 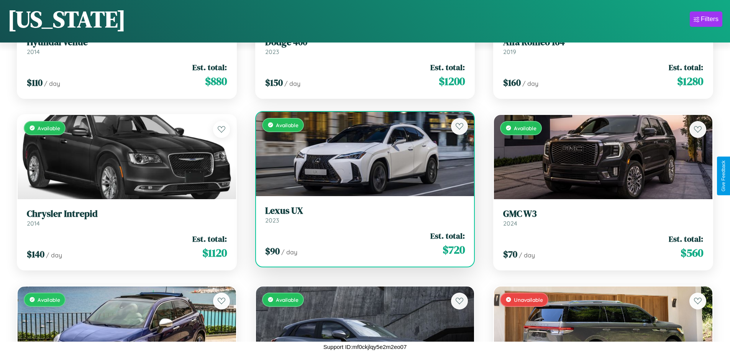 What do you see at coordinates (510, 254) in the screenshot?
I see `span: $ 70` at bounding box center [510, 254].